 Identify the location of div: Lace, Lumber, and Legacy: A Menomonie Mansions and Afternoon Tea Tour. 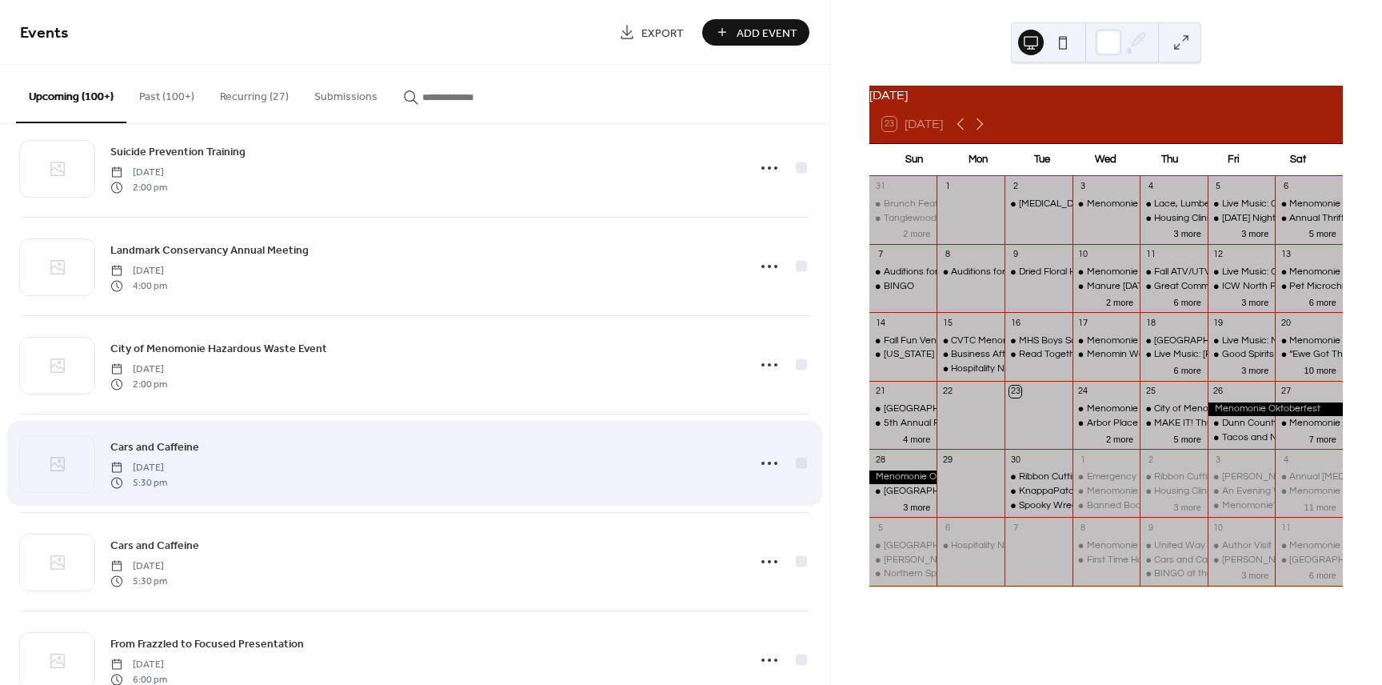
(1173, 204).